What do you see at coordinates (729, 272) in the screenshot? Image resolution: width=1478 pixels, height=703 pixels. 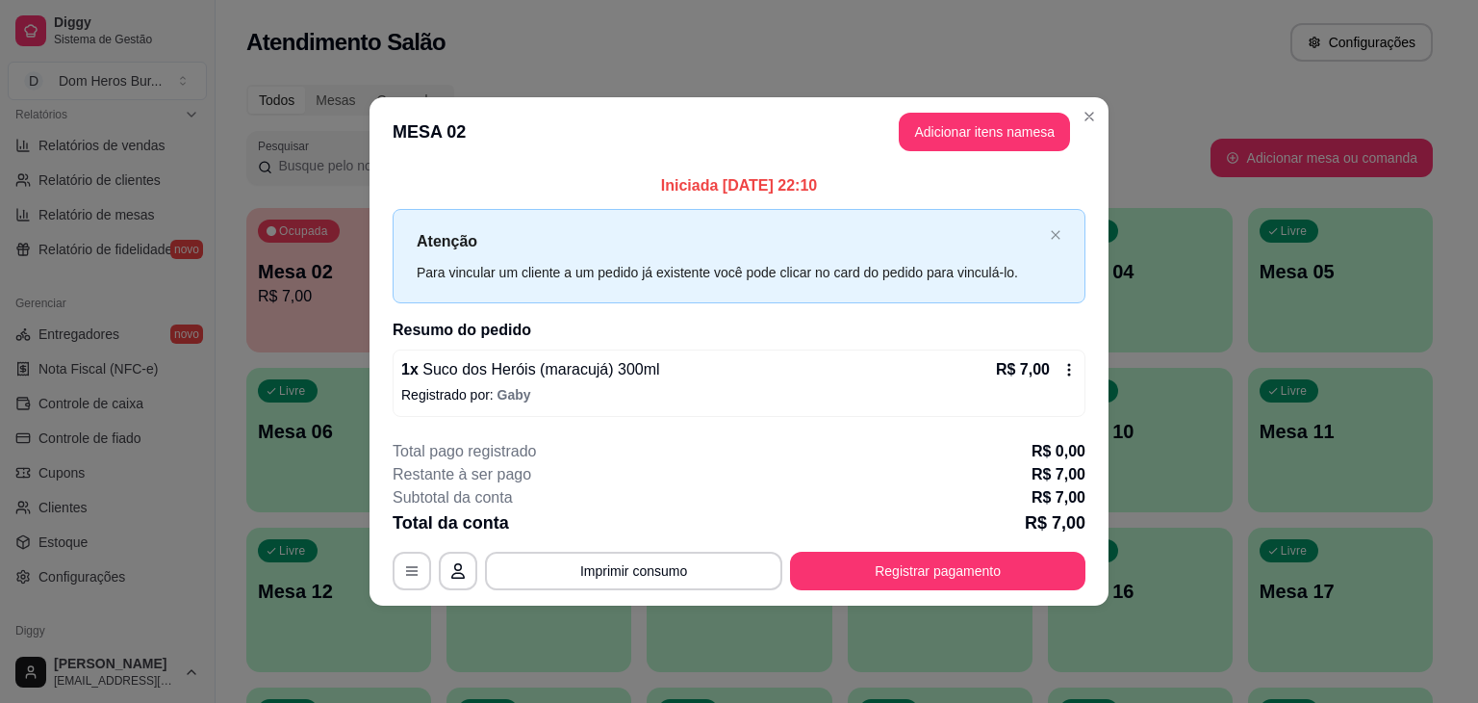 I see `div: Para vincular um cliente a um pedido já existente você pode clicar no card do pedido para vinculá...` at bounding box center [729, 272].